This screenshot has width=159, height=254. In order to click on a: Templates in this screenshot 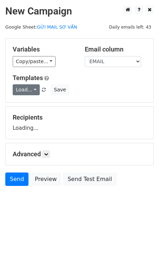, I will do `click(28, 78)`.